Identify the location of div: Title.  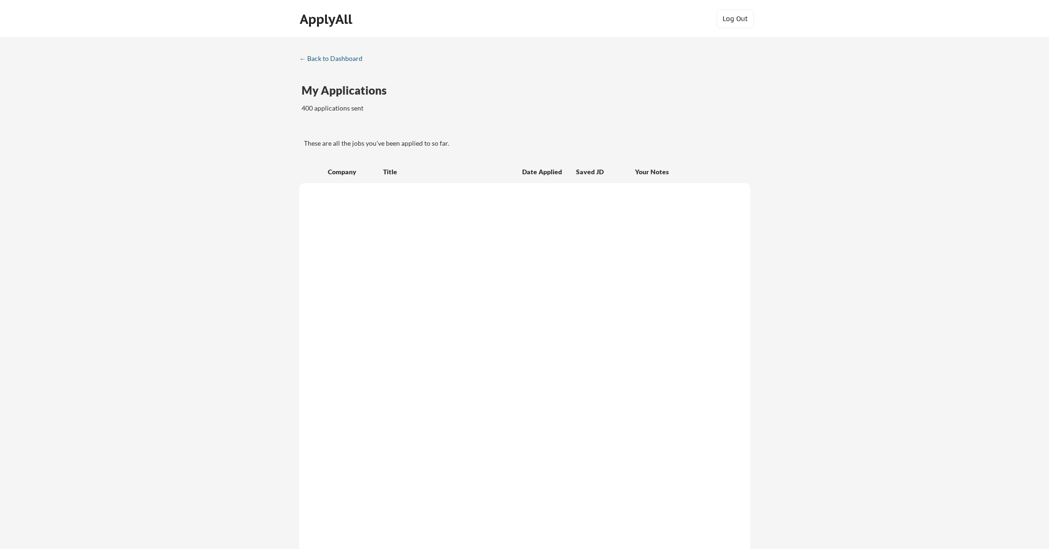
(448, 172).